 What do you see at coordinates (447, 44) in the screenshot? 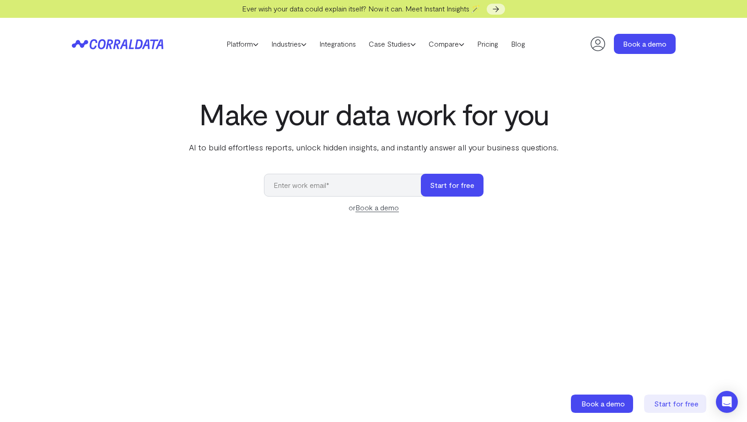
I see `a: Compare` at bounding box center [447, 44].